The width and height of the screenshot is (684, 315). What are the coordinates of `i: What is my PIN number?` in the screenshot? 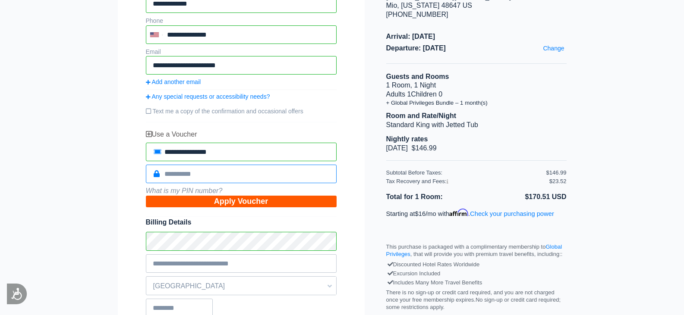 It's located at (184, 191).